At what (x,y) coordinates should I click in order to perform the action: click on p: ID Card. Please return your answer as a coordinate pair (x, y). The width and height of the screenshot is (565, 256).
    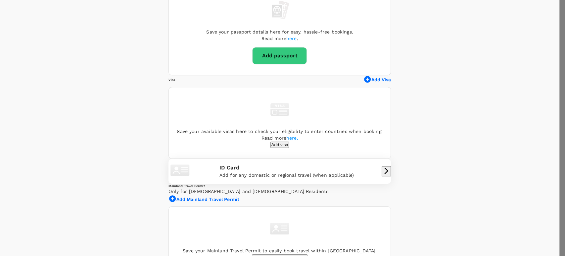
    Looking at the image, I should click on (287, 167).